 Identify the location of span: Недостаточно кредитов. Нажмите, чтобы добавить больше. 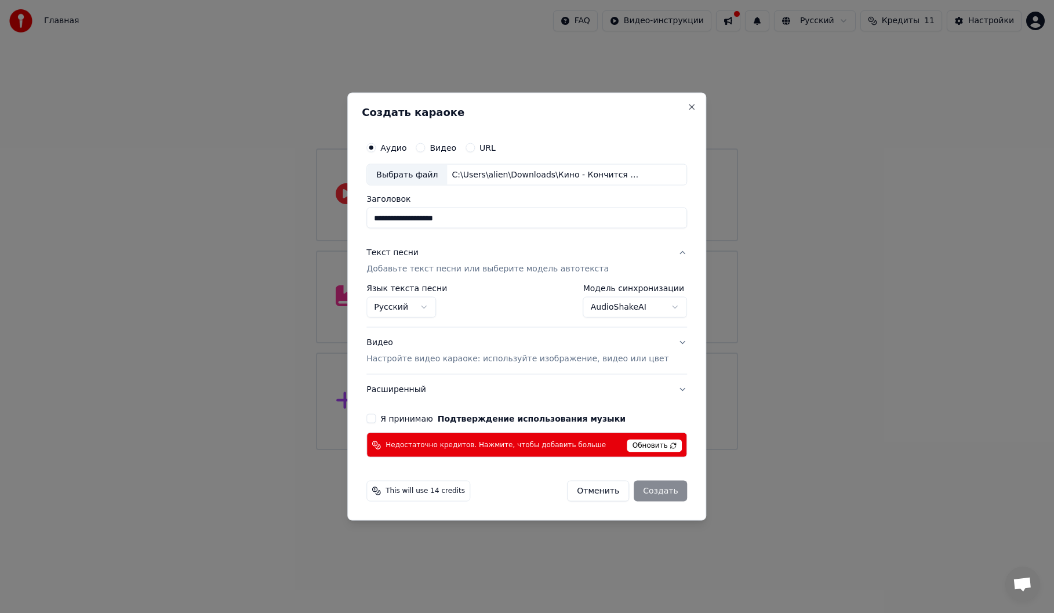
(496, 445).